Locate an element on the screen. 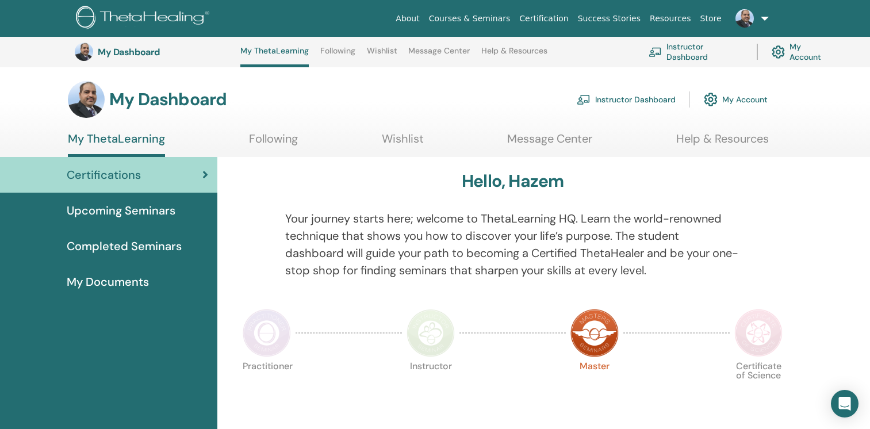 This screenshot has height=429, width=870. p: Certificate of Science is located at coordinates (759, 386).